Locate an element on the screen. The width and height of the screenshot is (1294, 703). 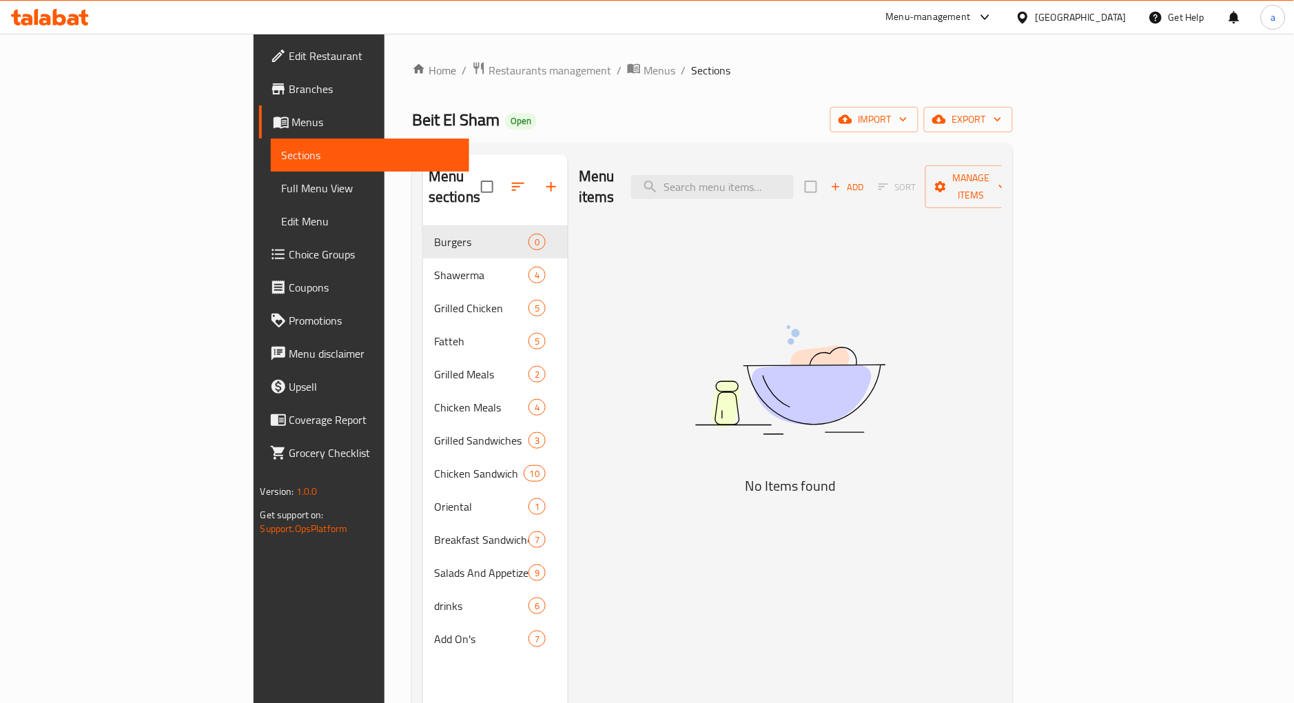
div: Chicken Sandwich is located at coordinates (479, 473).